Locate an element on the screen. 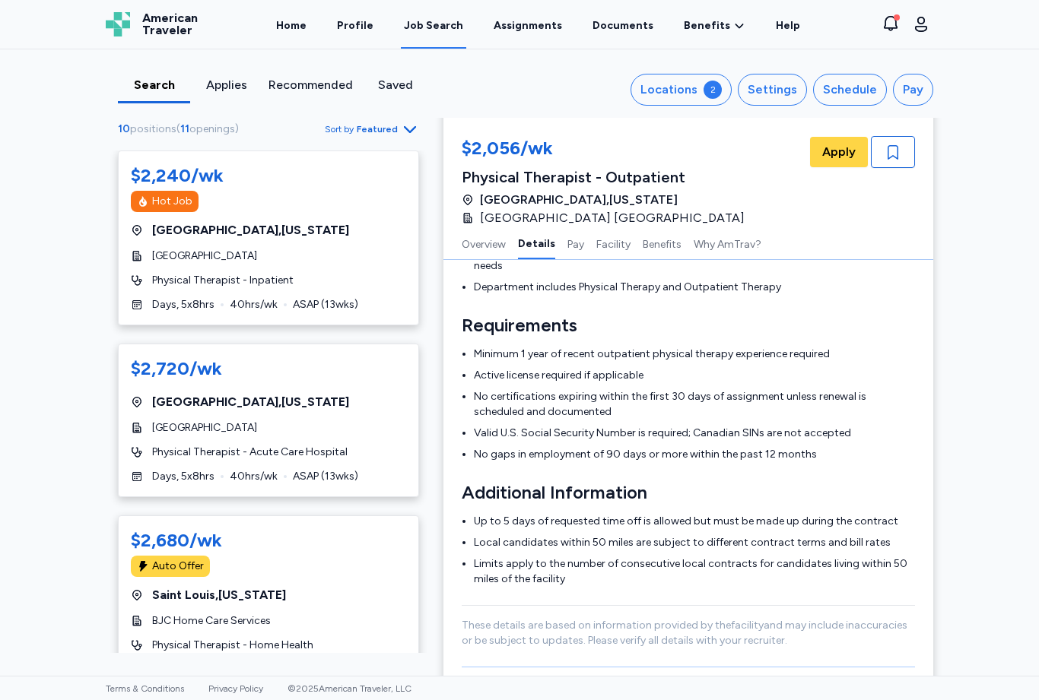 This screenshot has width=1039, height=700. span: BJC Home Care Services is located at coordinates (211, 621).